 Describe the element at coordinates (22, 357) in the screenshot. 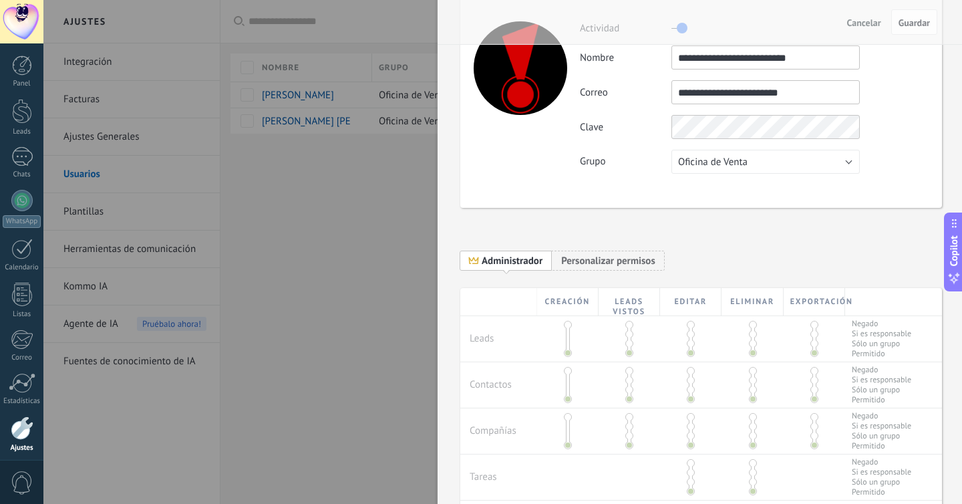

I see `div: Correo` at that location.